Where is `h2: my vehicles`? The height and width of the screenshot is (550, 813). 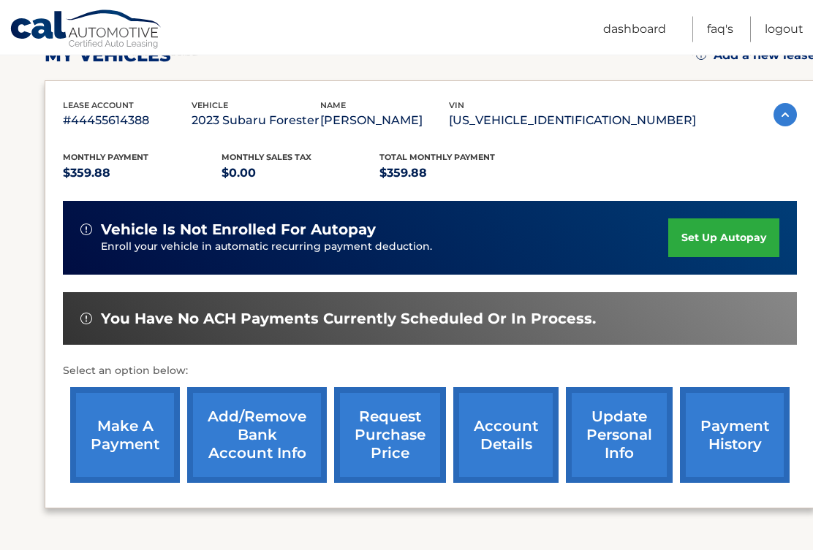 h2: my vehicles is located at coordinates (107, 56).